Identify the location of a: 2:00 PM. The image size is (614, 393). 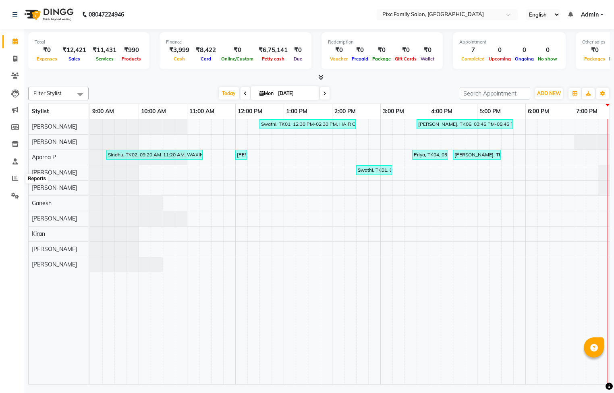
(345, 111).